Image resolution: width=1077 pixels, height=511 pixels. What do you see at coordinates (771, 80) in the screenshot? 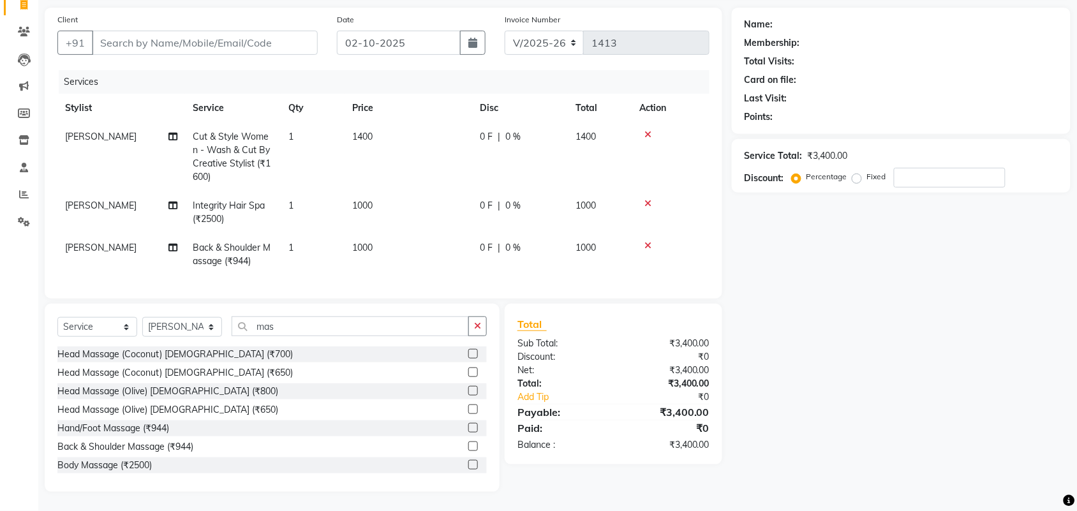
I see `div: Card on file:` at bounding box center [771, 80].